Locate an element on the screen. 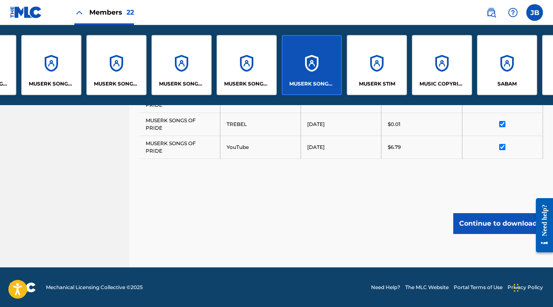 Image resolution: width=553 pixels, height=307 pixels. a: AccountsMUSERK SONGS OF CREABLE is located at coordinates (117, 65).